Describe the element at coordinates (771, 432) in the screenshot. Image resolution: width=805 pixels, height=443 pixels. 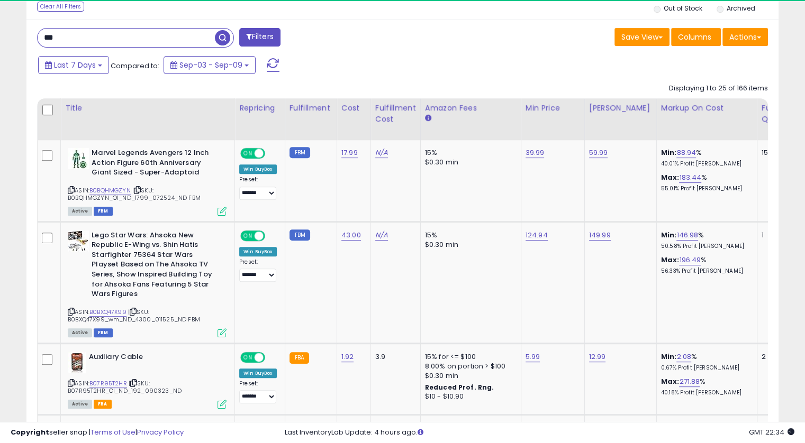
I see `span: 2025-09-17 22:34 GMT` at that location.